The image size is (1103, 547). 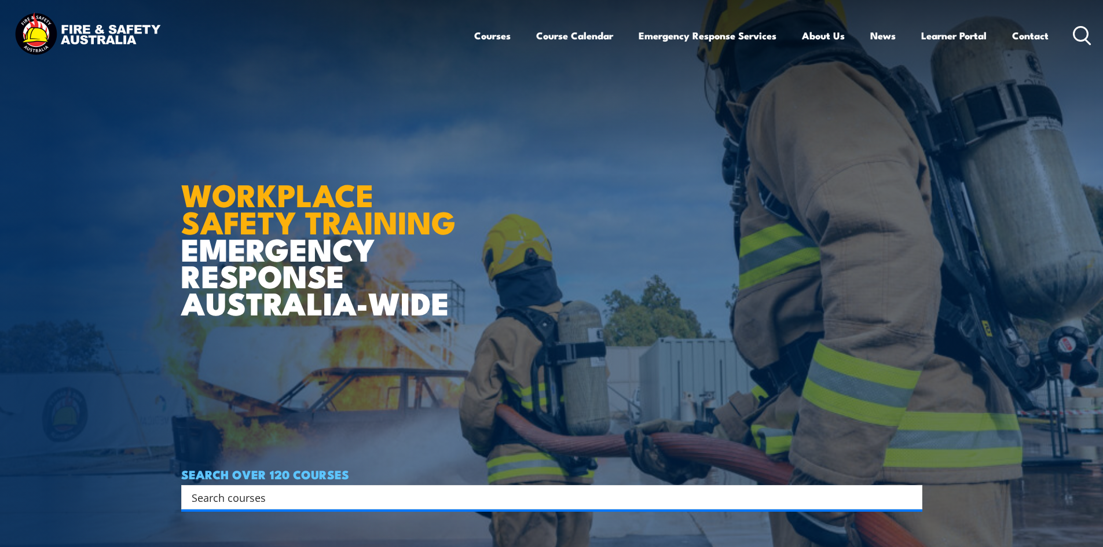 I want to click on a: Courses, so click(x=492, y=35).